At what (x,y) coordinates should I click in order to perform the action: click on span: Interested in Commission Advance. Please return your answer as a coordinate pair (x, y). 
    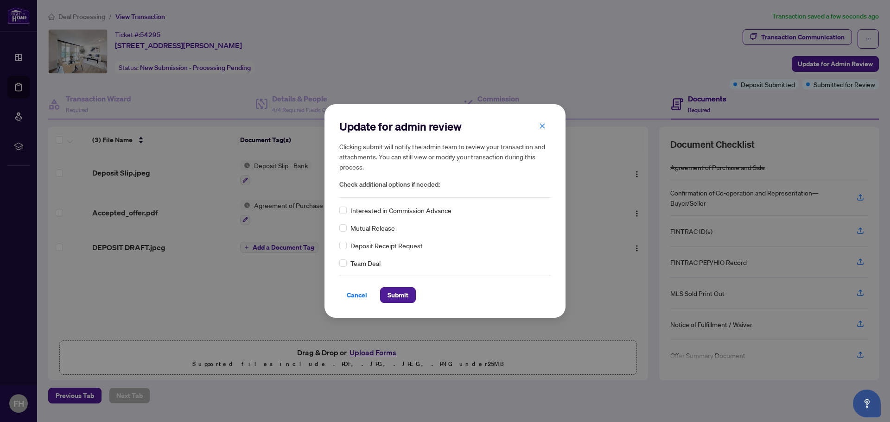
    Looking at the image, I should click on (401, 210).